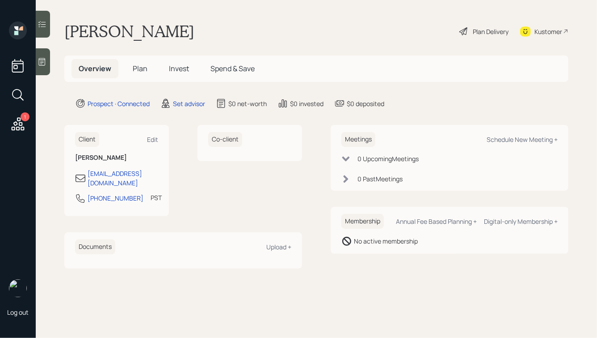 This screenshot has height=338, width=597. What do you see at coordinates (18, 288) in the screenshot?
I see `img: hunter_neumayer.jpg` at bounding box center [18, 288].